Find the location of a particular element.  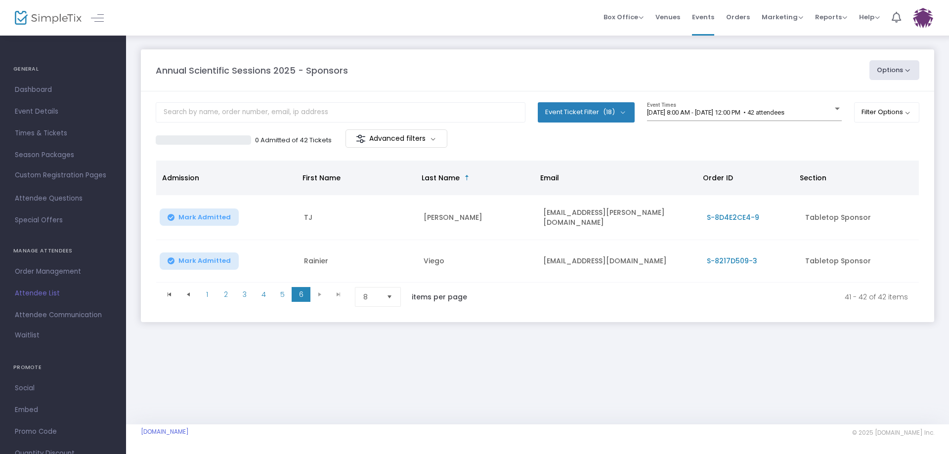

span: Custom Registration Pages is located at coordinates (60, 175).